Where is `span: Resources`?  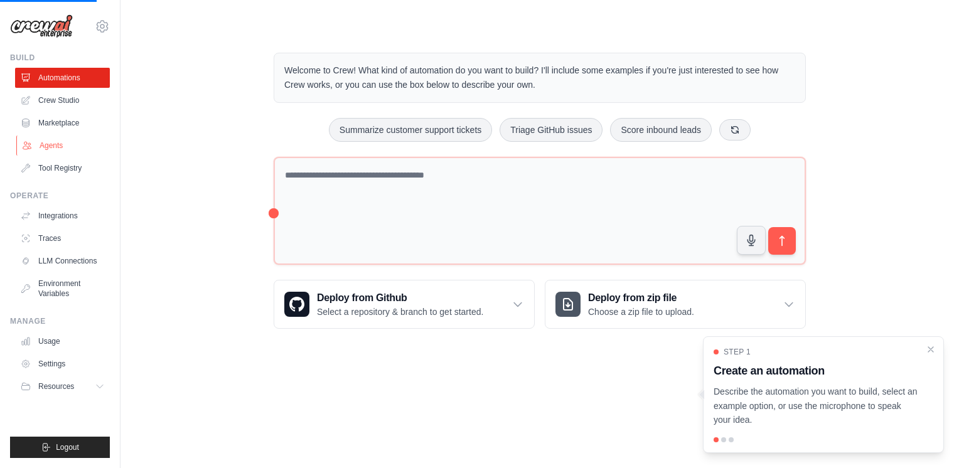 span: Resources is located at coordinates (56, 387).